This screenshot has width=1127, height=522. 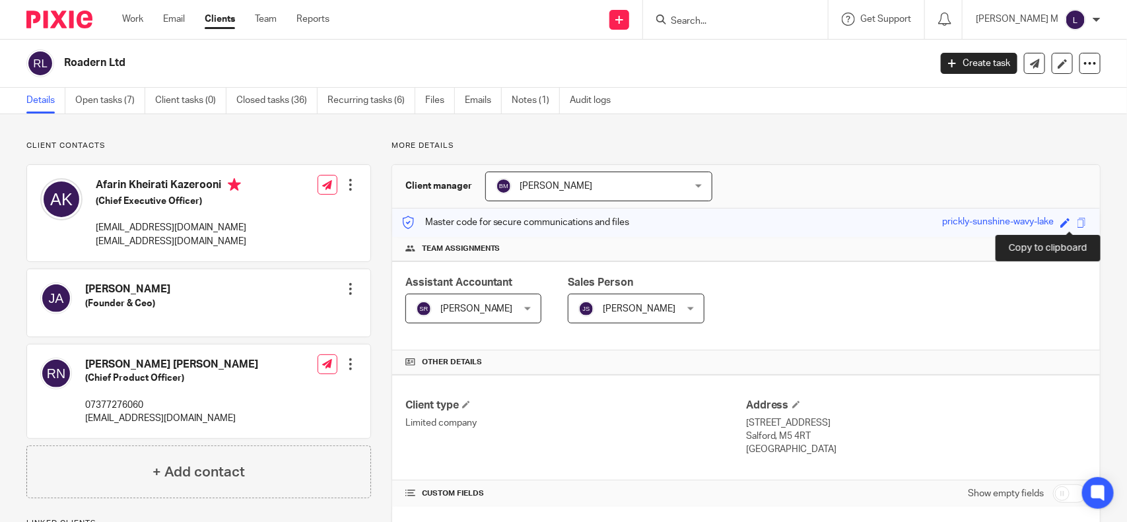 I want to click on i: Primary, so click(x=234, y=185).